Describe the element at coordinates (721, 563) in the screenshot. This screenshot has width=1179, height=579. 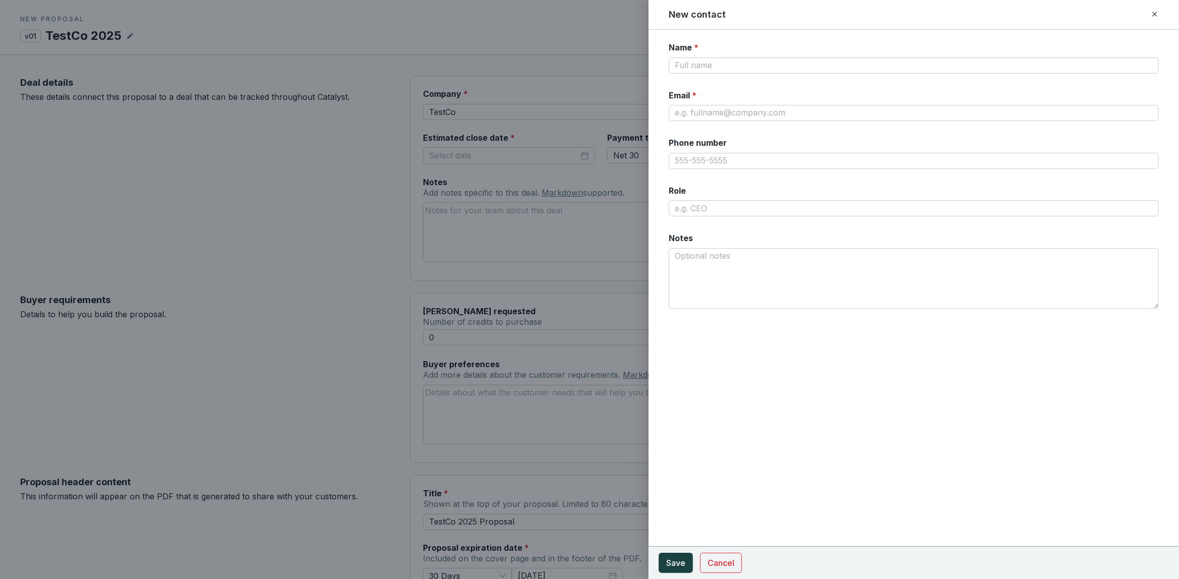
I see `span: Cancel` at that location.